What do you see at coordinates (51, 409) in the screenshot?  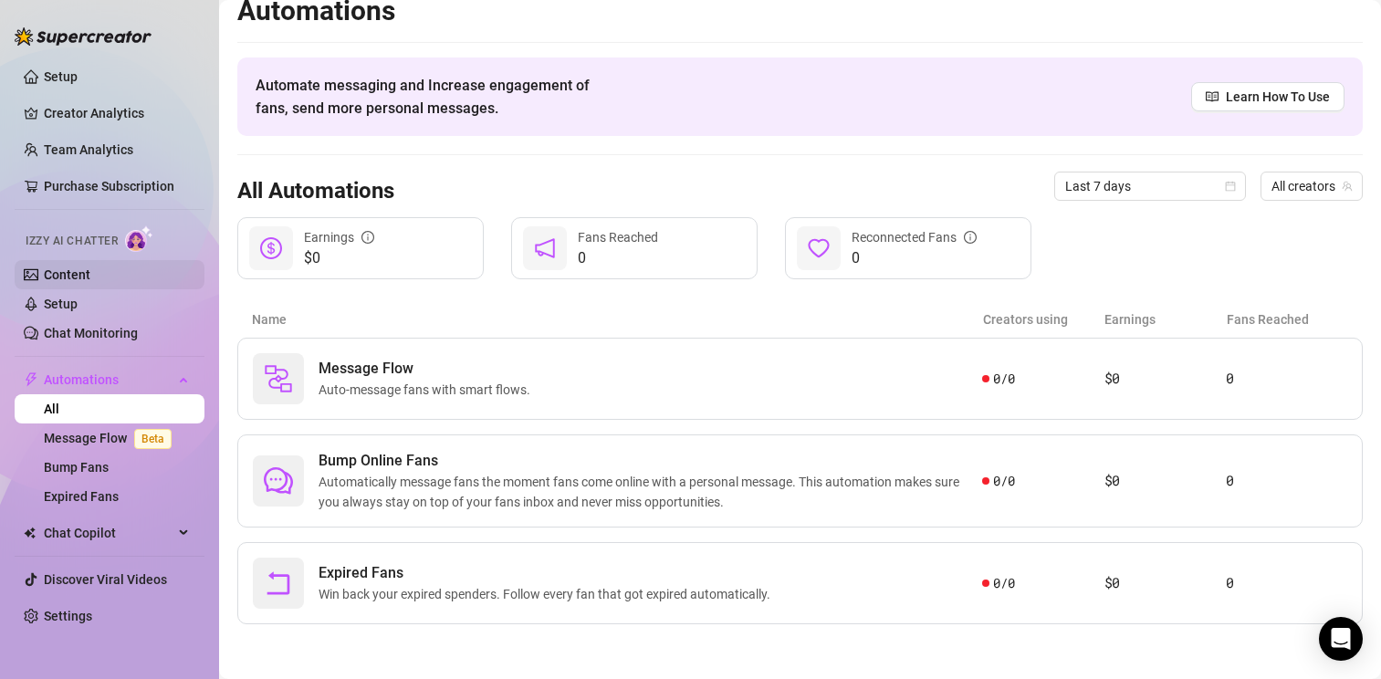 I see `a: All` at bounding box center [51, 409].